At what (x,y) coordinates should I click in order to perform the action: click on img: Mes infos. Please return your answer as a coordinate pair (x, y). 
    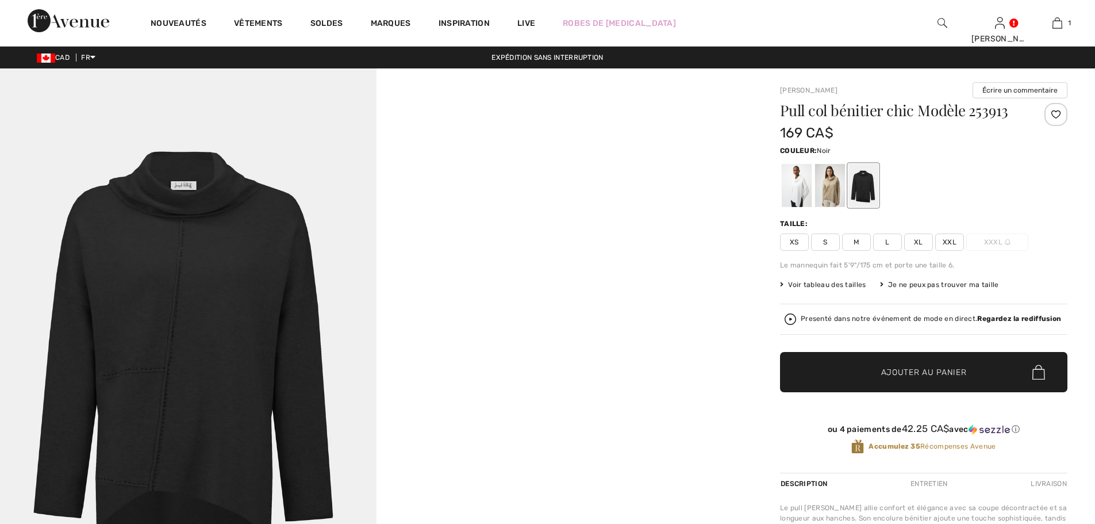
    Looking at the image, I should click on (1000, 23).